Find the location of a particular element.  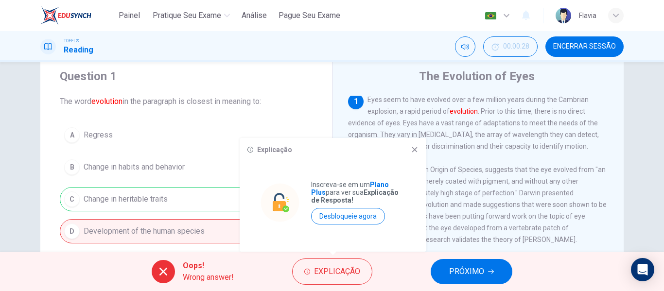

span: Wrong answer! is located at coordinates (208, 277).